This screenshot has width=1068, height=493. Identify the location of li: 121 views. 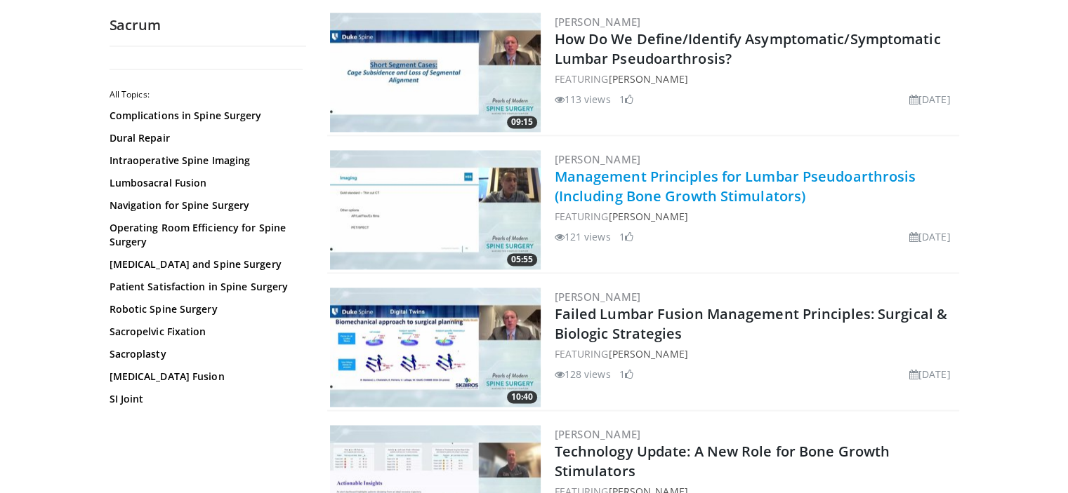
(583, 237).